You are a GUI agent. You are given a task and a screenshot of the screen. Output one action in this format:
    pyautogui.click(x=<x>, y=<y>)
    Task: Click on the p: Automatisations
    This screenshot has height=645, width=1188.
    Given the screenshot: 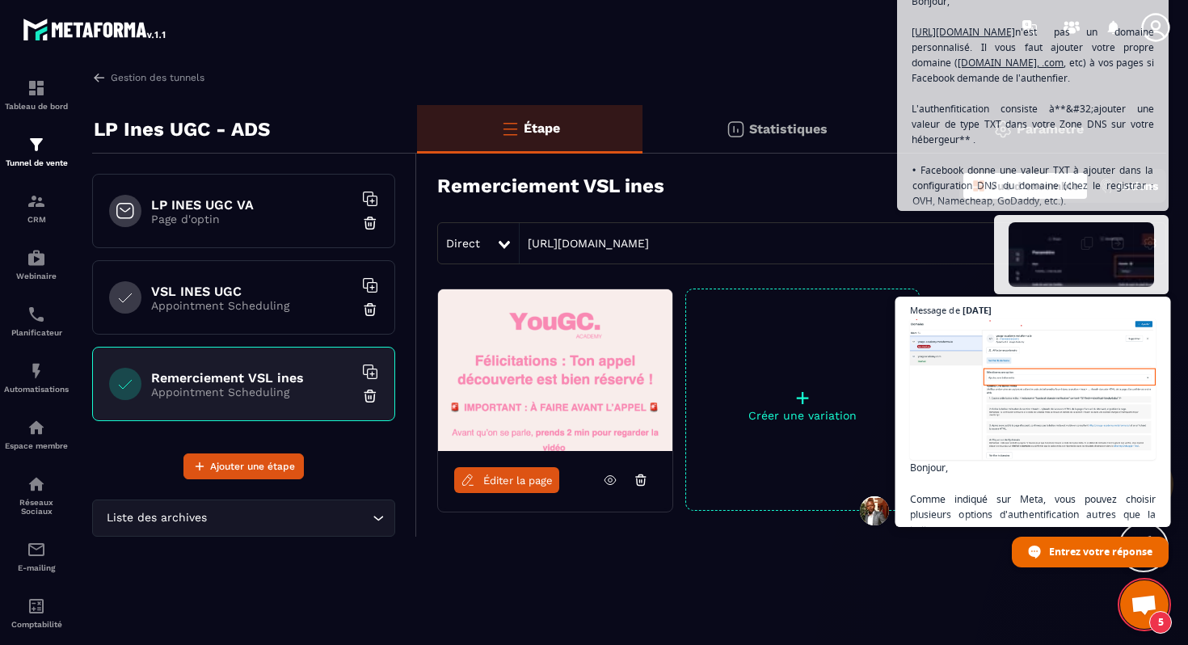 What is the action you would take?
    pyautogui.click(x=36, y=389)
    